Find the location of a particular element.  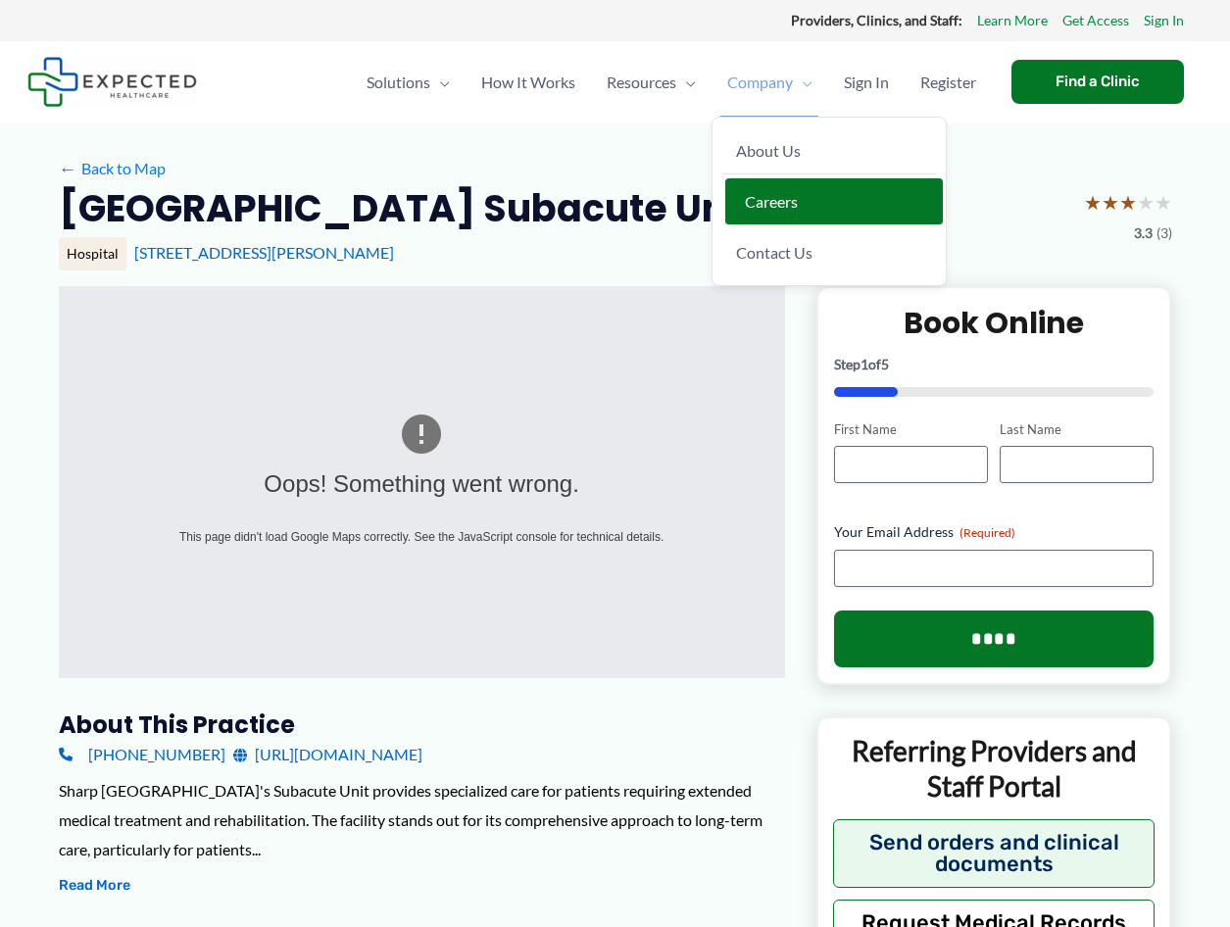

label: First Name is located at coordinates (911, 429).